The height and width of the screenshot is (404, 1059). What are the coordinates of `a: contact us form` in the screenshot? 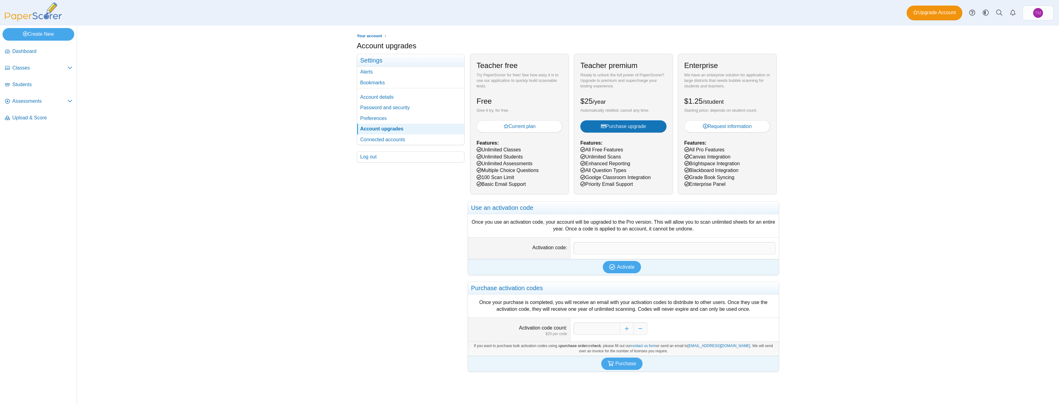 It's located at (644, 346).